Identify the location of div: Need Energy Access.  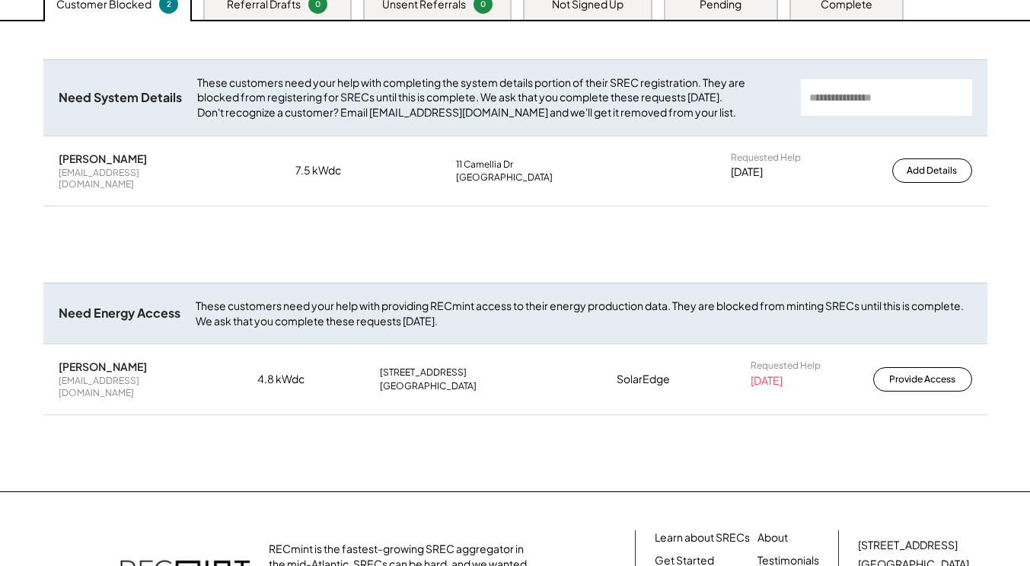
(120, 313).